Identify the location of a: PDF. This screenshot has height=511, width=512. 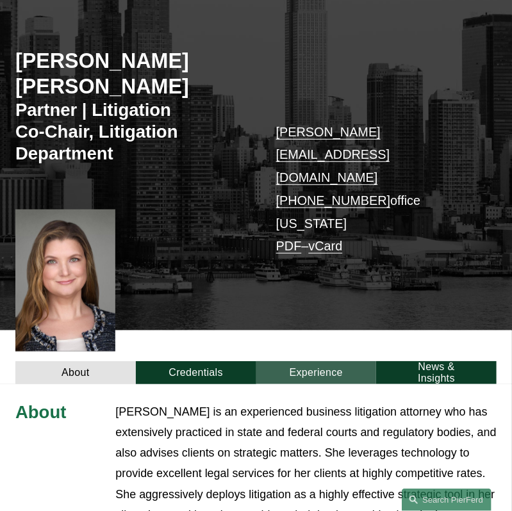
(289, 246).